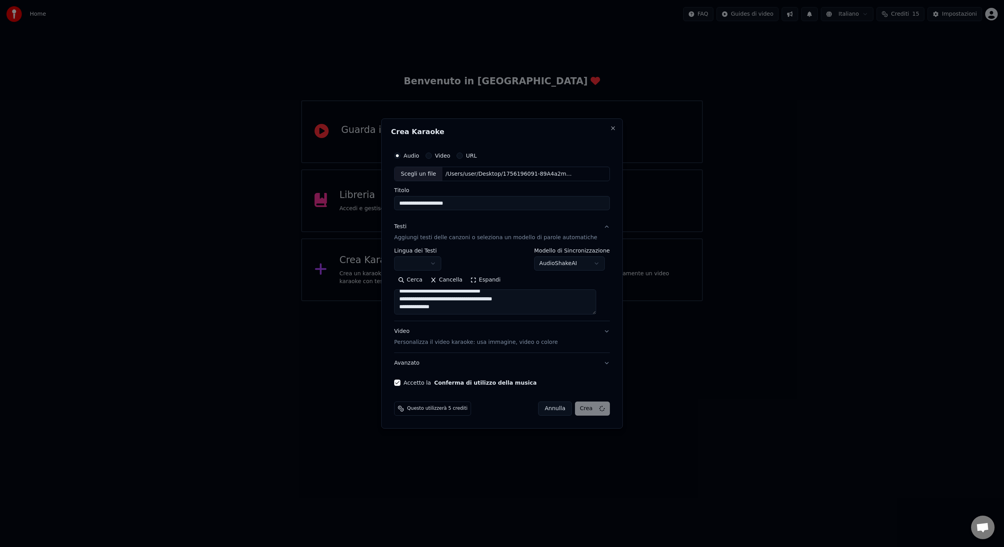 Image resolution: width=1004 pixels, height=547 pixels. I want to click on span: Questo utilizzerà 5 crediti, so click(437, 408).